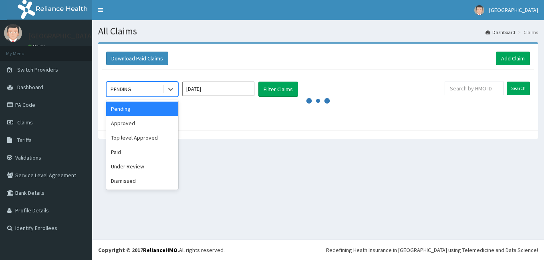  I want to click on strong: Copyright © 2017 ., so click(139, 250).